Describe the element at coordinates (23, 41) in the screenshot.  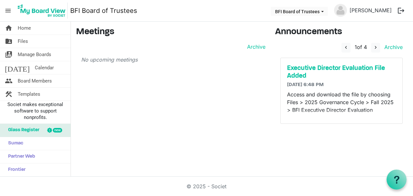
I see `span: Files` at that location.